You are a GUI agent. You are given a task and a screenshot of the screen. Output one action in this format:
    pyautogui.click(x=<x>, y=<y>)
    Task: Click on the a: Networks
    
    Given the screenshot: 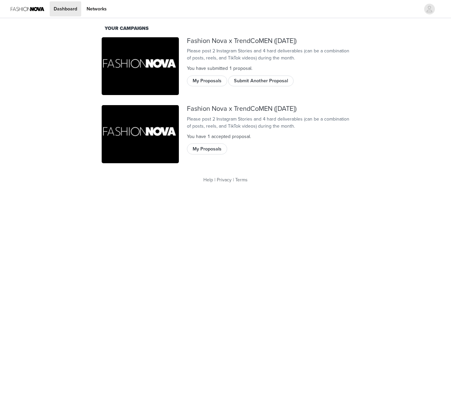 What is the action you would take?
    pyautogui.click(x=97, y=9)
    